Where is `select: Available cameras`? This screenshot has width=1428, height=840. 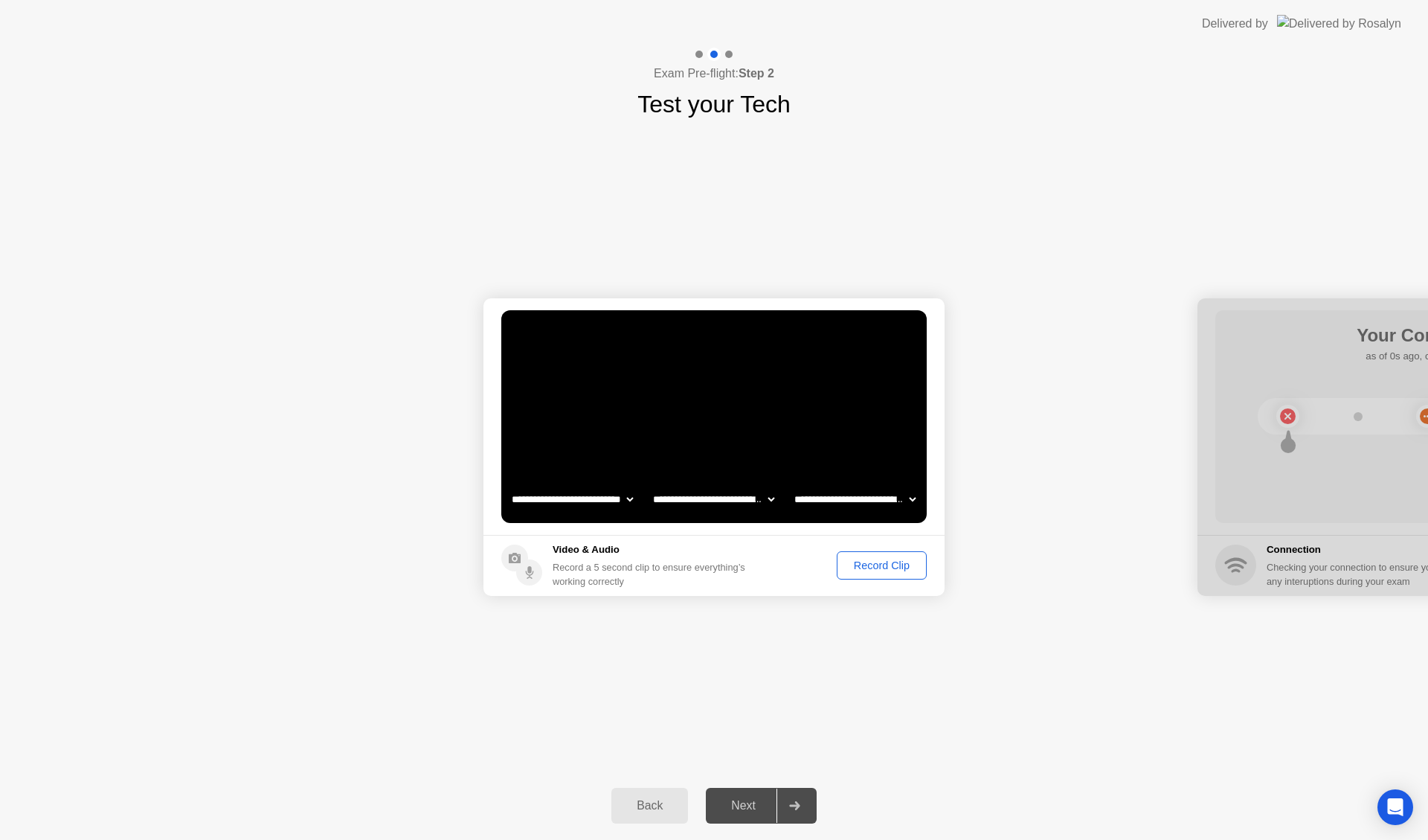 select: Available cameras is located at coordinates (572, 499).